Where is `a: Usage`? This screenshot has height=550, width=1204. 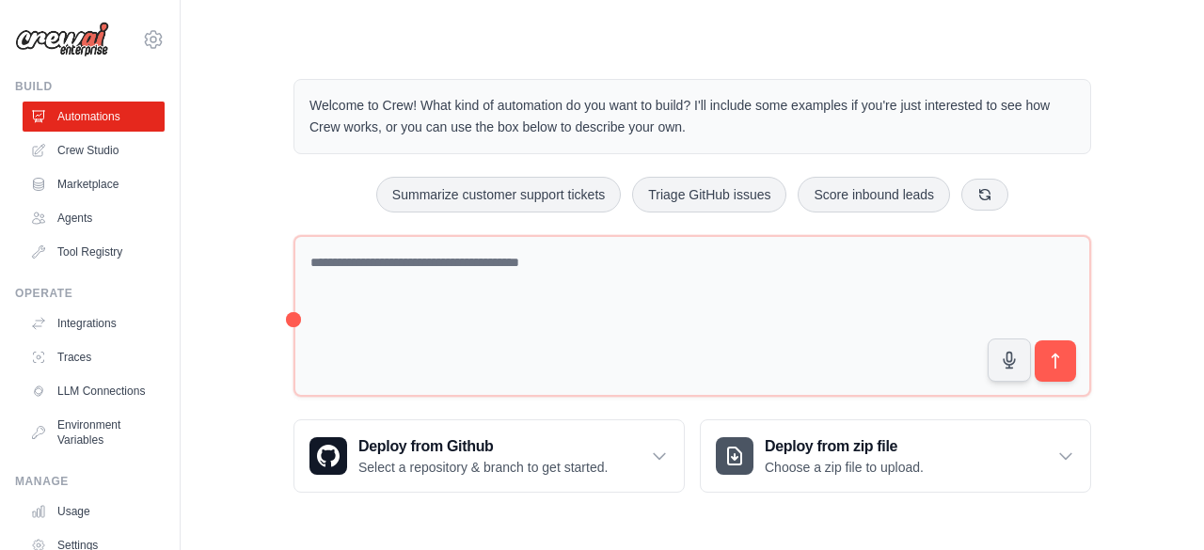 a: Usage is located at coordinates (93, 512).